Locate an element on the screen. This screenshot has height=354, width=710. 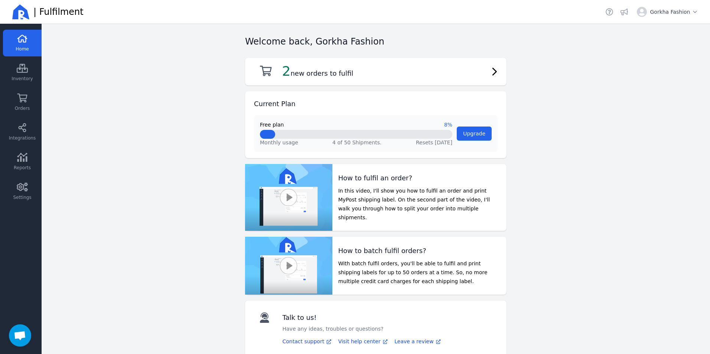
span: Monthly usage is located at coordinates (279, 143).